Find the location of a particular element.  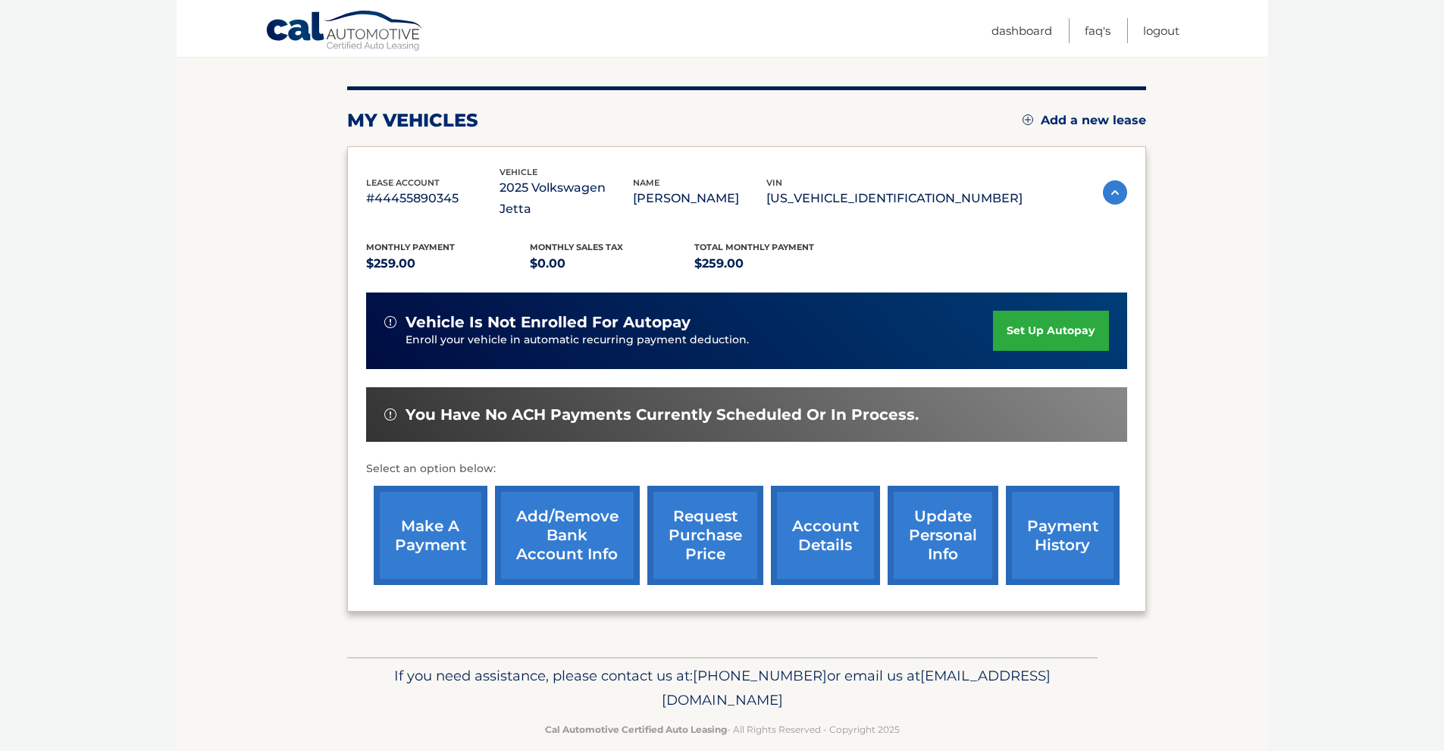

span: Total Monthly Payment is located at coordinates (754, 247).